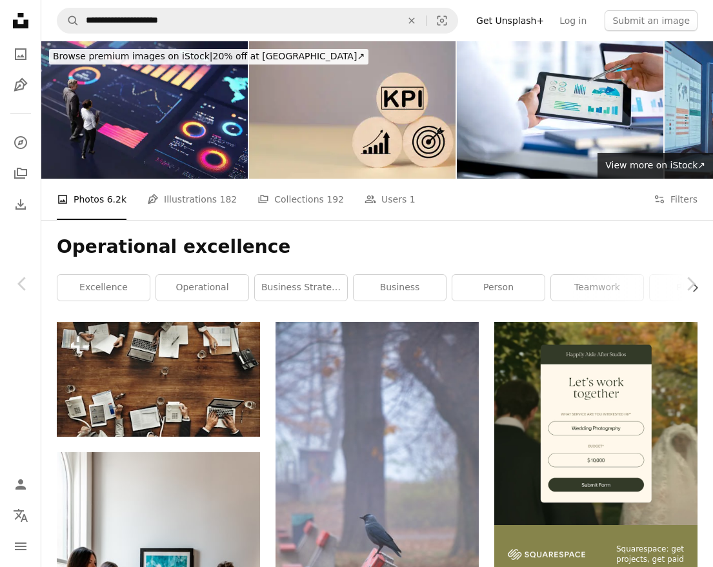 The width and height of the screenshot is (713, 567). Describe the element at coordinates (228, 199) in the screenshot. I see `span: 182` at that location.